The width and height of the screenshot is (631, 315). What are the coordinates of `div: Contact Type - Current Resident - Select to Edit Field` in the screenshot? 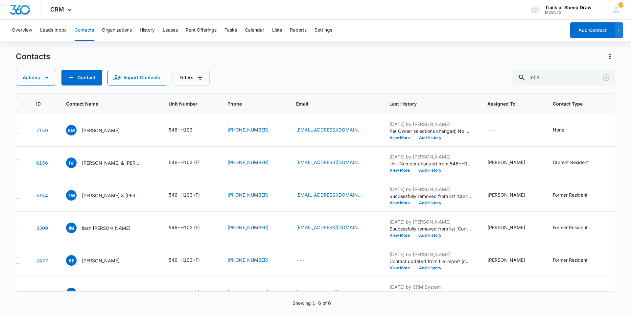 It's located at (577, 163).